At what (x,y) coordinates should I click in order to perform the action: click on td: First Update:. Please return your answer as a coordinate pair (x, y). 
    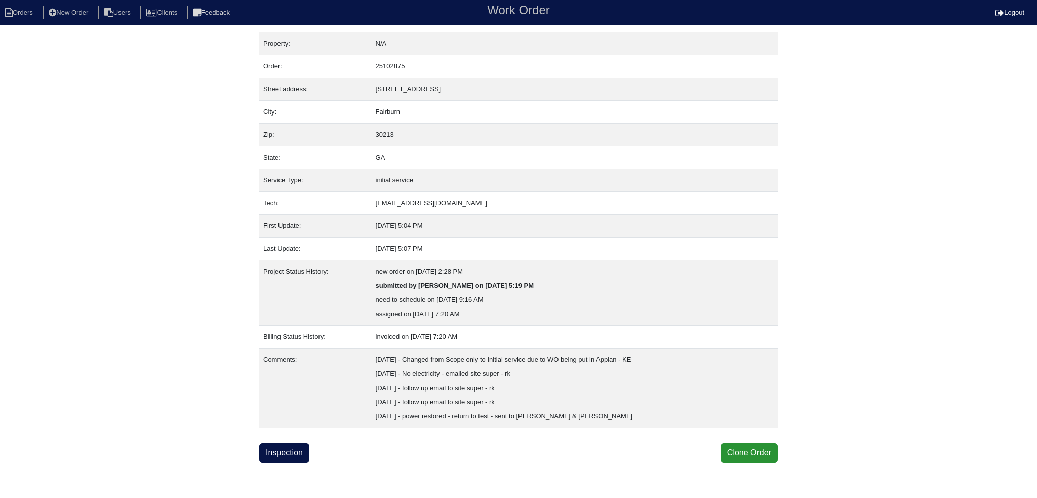
    Looking at the image, I should click on (315, 226).